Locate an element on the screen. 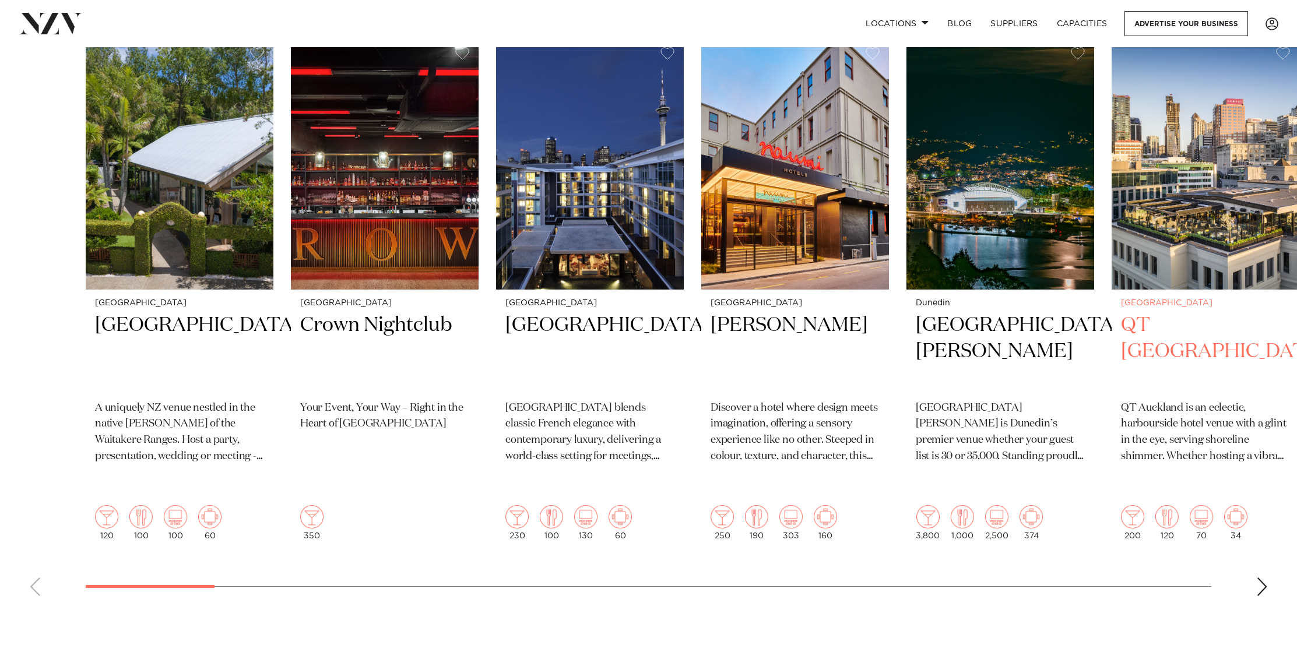 This screenshot has height=663, width=1297. div: 1,000 is located at coordinates (962, 523).